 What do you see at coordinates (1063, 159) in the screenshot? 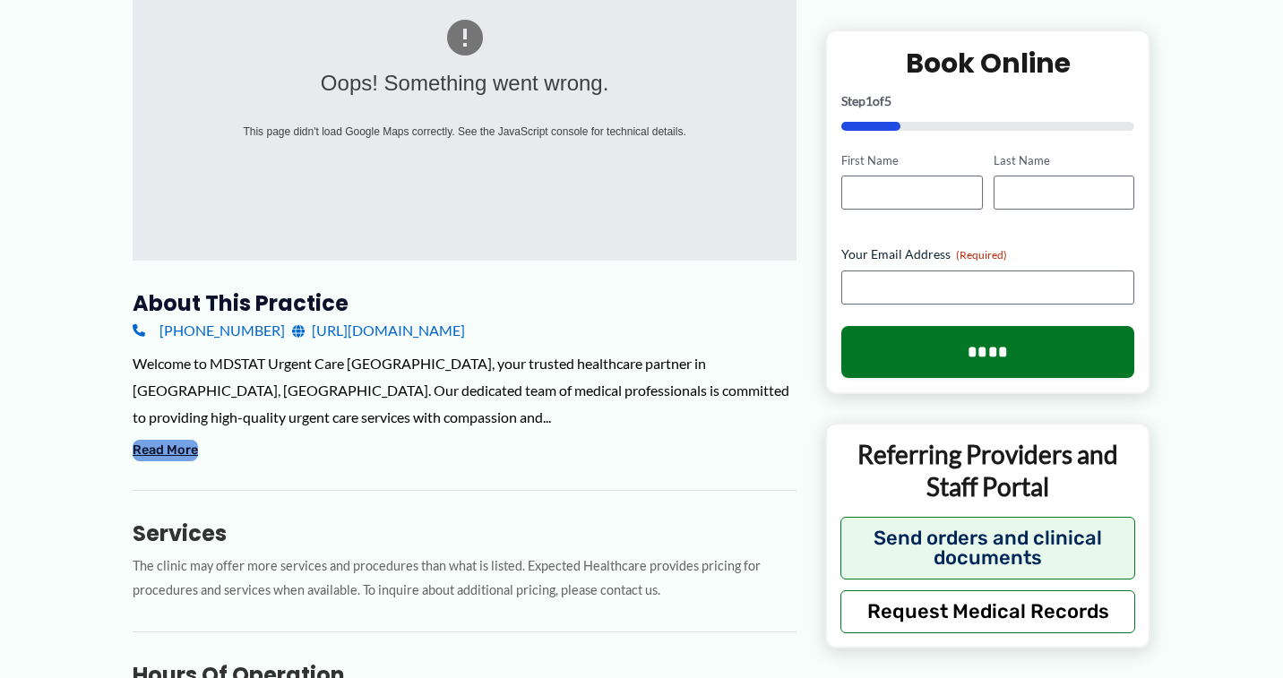
I see `label: Last Name` at bounding box center [1063, 159].